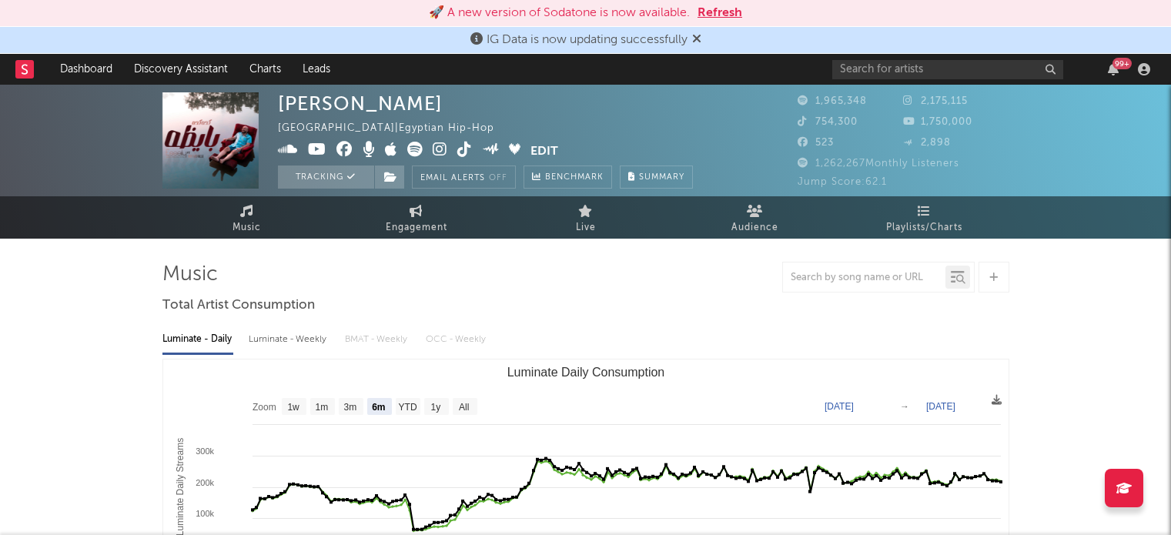 This screenshot has height=535, width=1171. What do you see at coordinates (878, 163) in the screenshot?
I see `span: 1,262,267 Monthly Listeners` at bounding box center [878, 163].